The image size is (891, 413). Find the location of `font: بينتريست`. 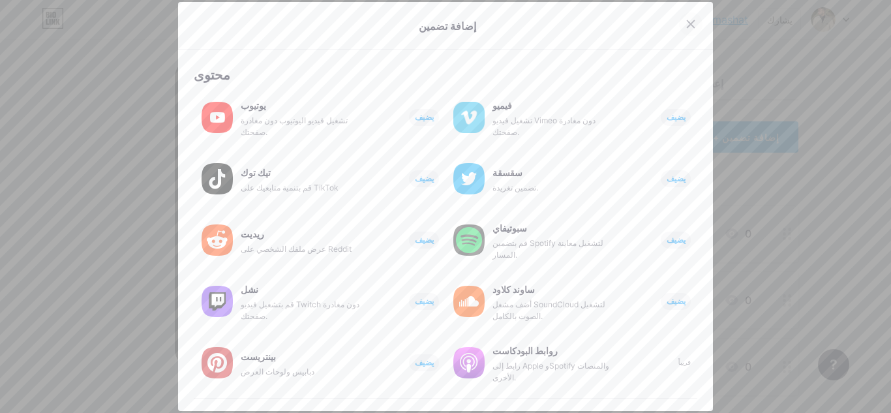

font: بينتريست is located at coordinates (258, 356).